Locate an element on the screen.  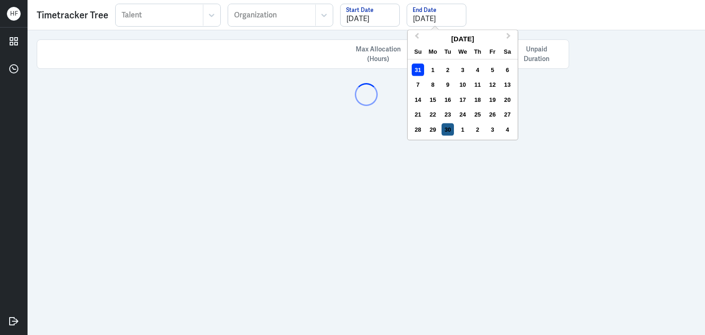
div: Sa is located at coordinates (507, 51).